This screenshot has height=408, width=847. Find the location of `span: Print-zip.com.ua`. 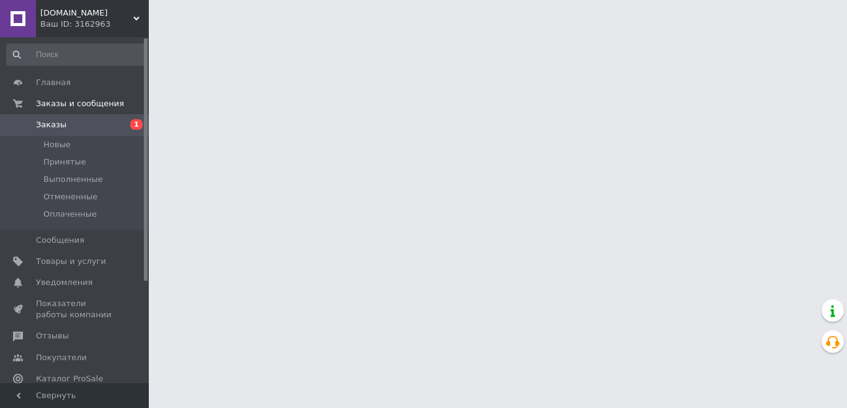

span: Print-zip.com.ua is located at coordinates (87, 13).